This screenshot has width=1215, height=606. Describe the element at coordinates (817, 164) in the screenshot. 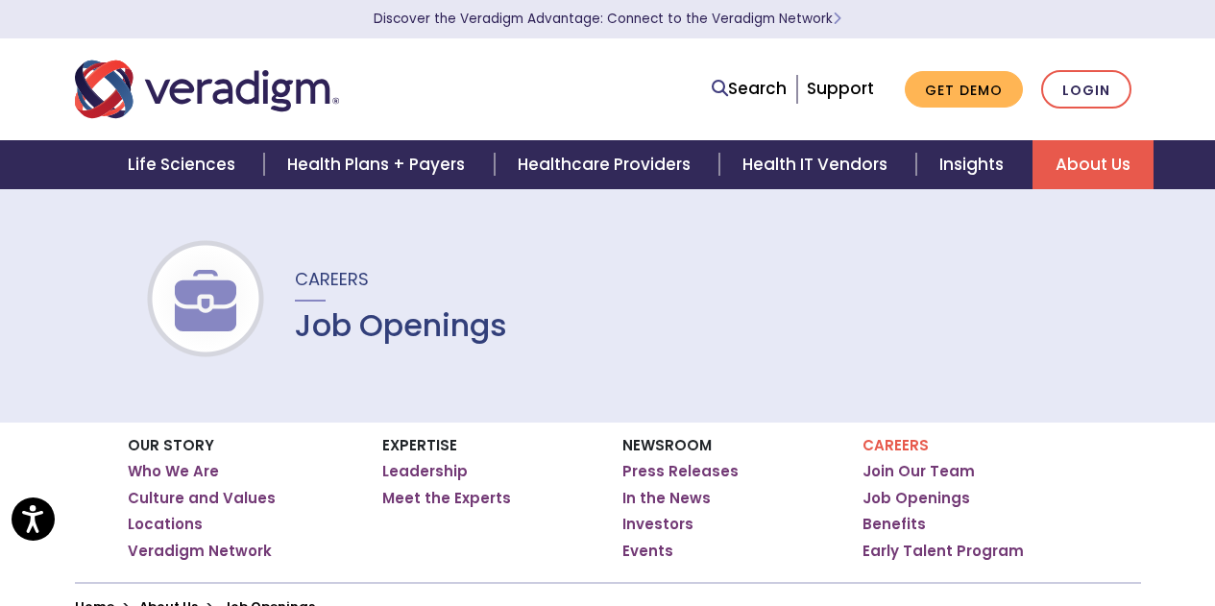

I see `a: Health IT Vendors` at that location.